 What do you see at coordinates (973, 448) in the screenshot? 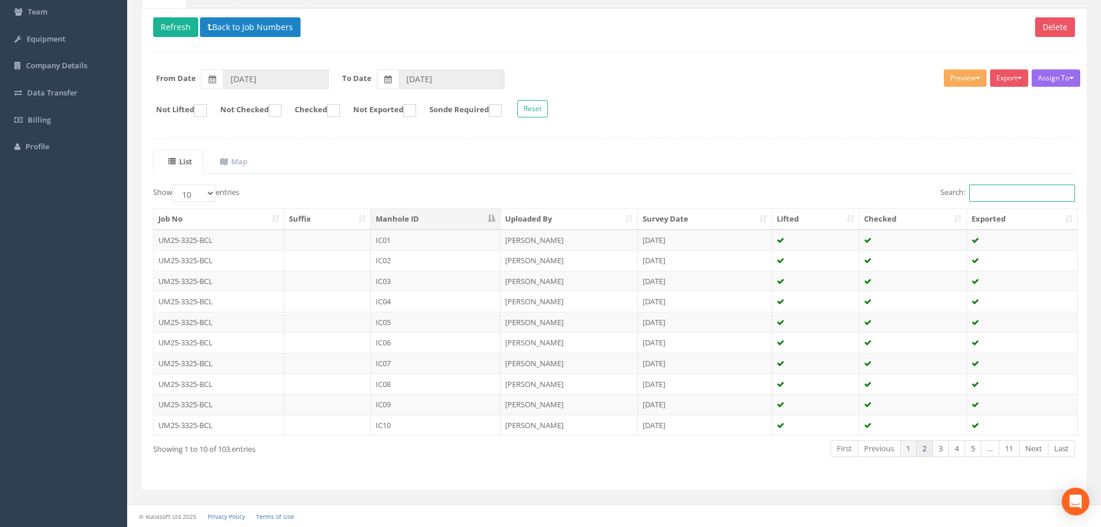
I see `a: 5` at bounding box center [973, 448].